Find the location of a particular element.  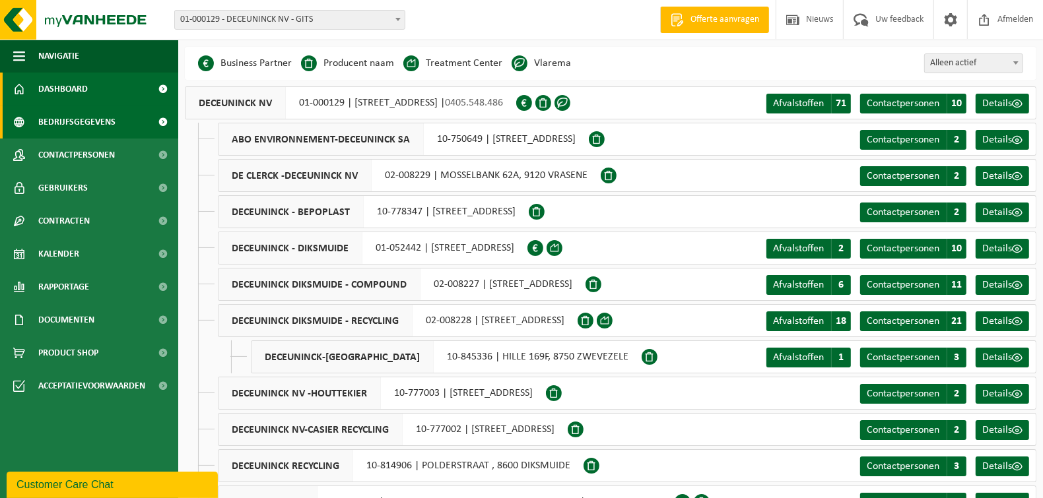

span: Documenten is located at coordinates (66, 320).